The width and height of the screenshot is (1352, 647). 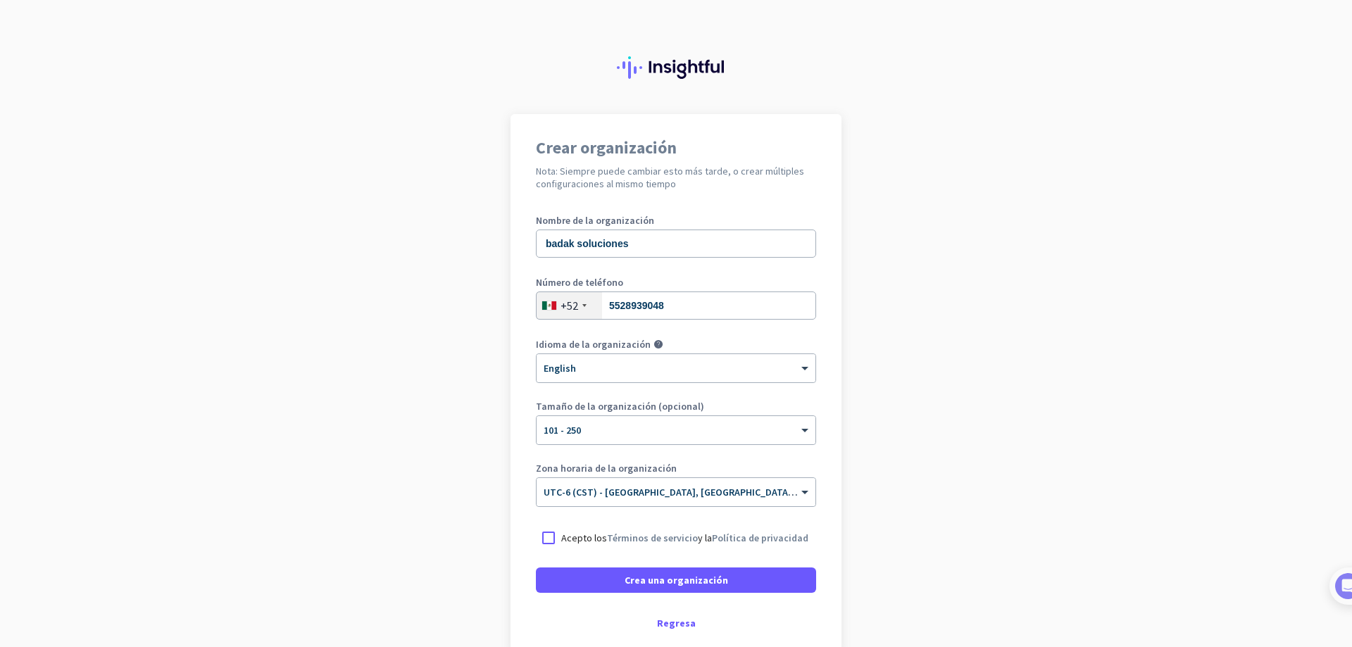 I want to click on input: 200 123 4567, so click(x=676, y=306).